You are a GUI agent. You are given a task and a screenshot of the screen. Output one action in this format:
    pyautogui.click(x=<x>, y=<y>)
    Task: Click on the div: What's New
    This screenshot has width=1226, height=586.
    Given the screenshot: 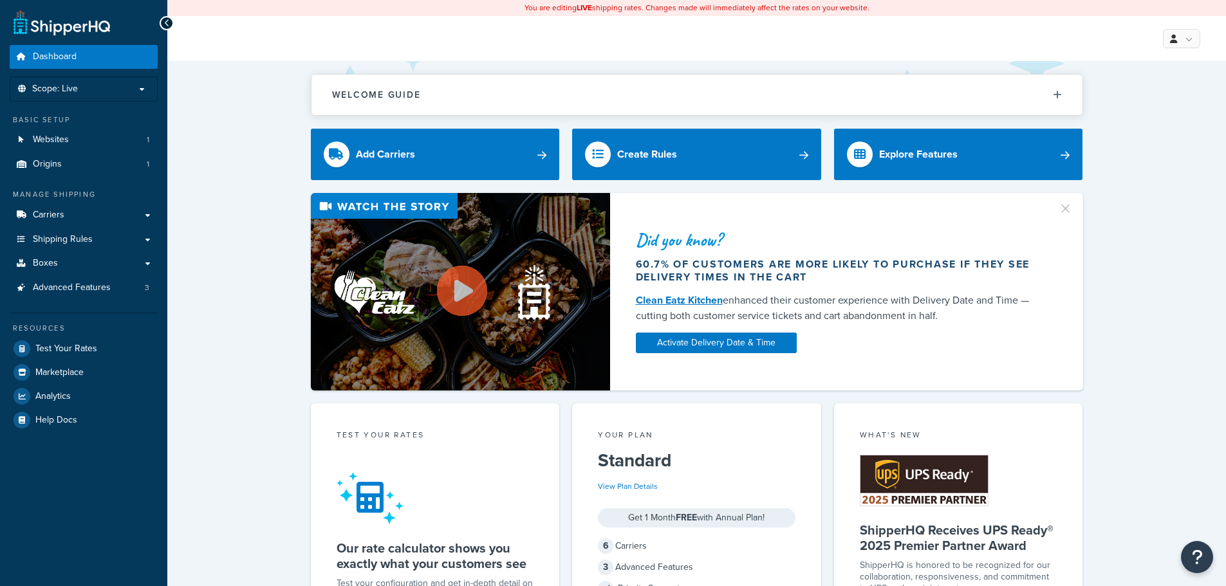 What is the action you would take?
    pyautogui.click(x=958, y=436)
    